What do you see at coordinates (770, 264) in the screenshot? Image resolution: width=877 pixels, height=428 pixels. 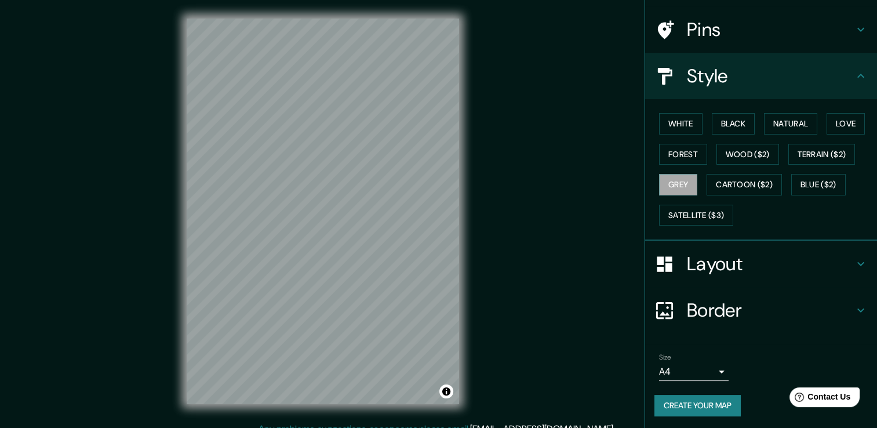 I see `h4: Layout` at bounding box center [770, 264].